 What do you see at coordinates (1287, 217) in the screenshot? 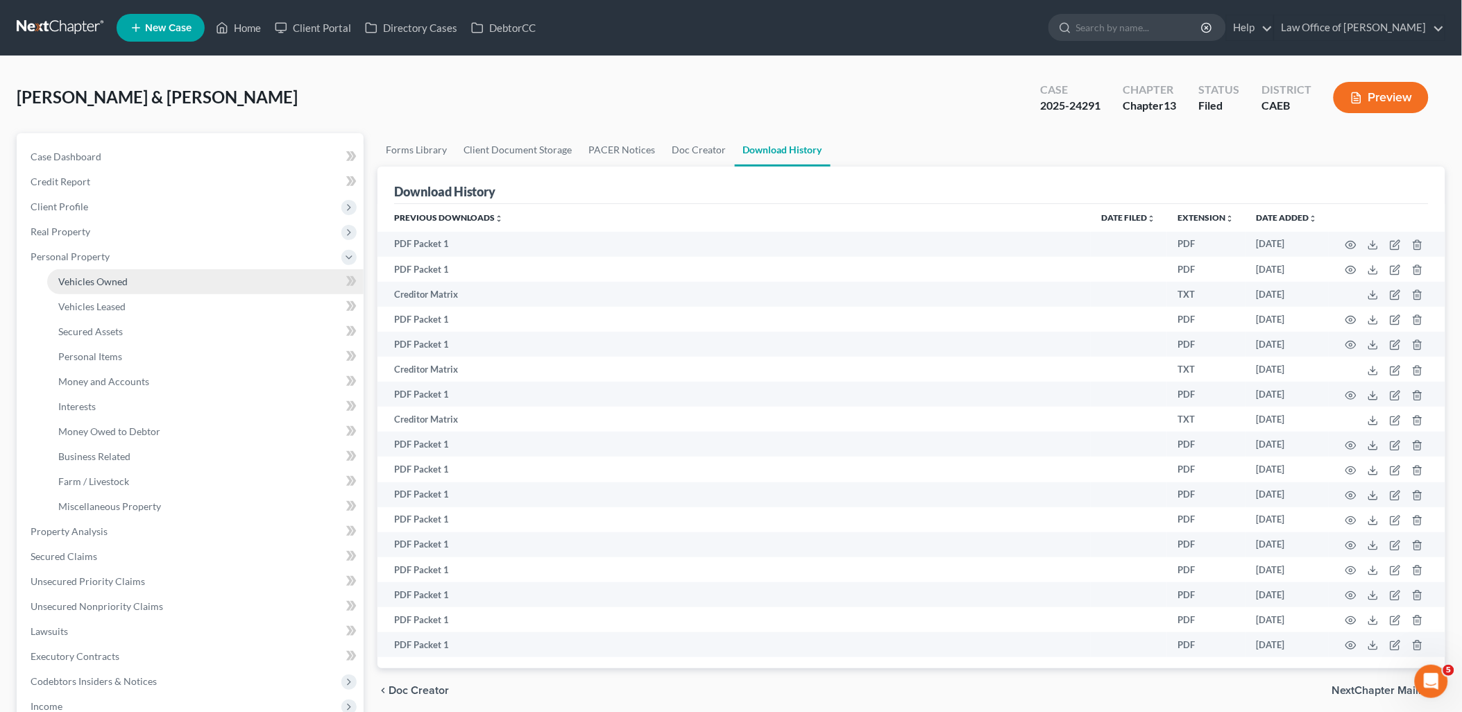
I see `a: Date addedunfold_more` at bounding box center [1287, 217].